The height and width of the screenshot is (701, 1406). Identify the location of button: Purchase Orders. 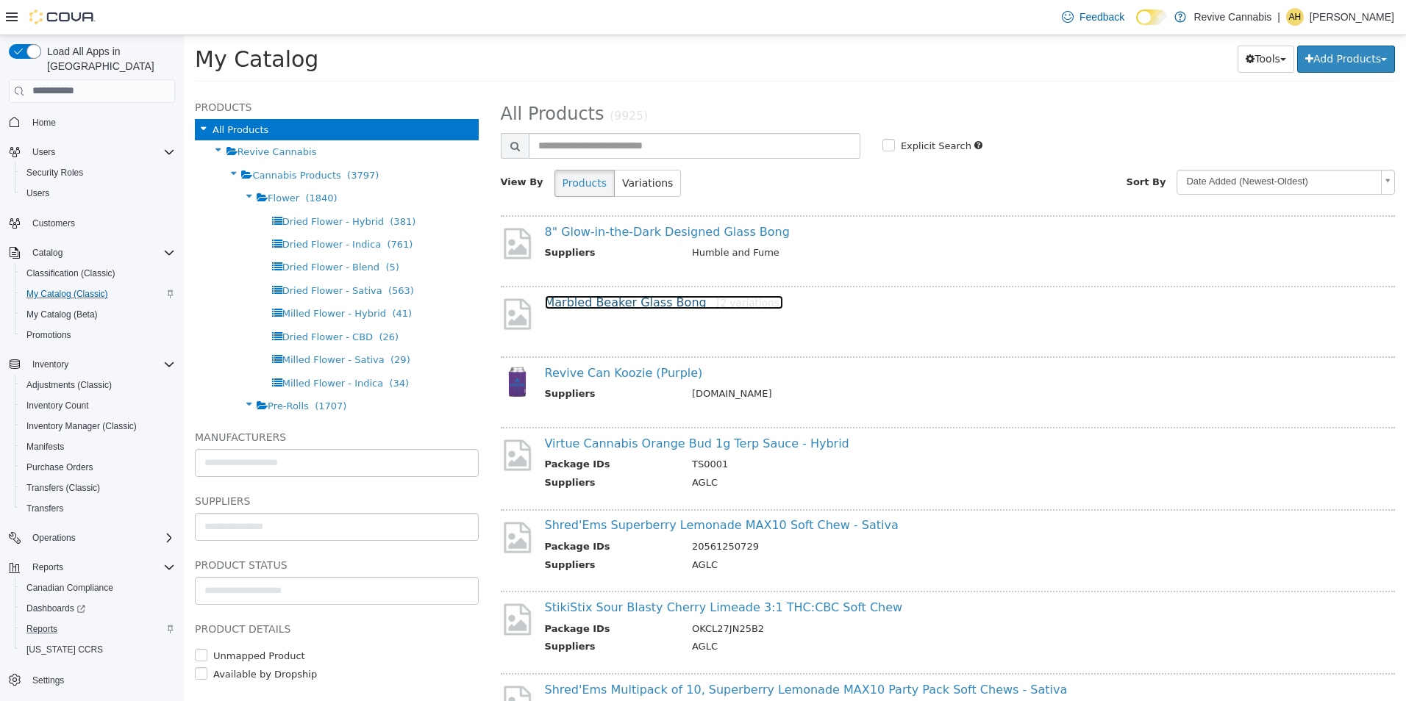
(98, 468).